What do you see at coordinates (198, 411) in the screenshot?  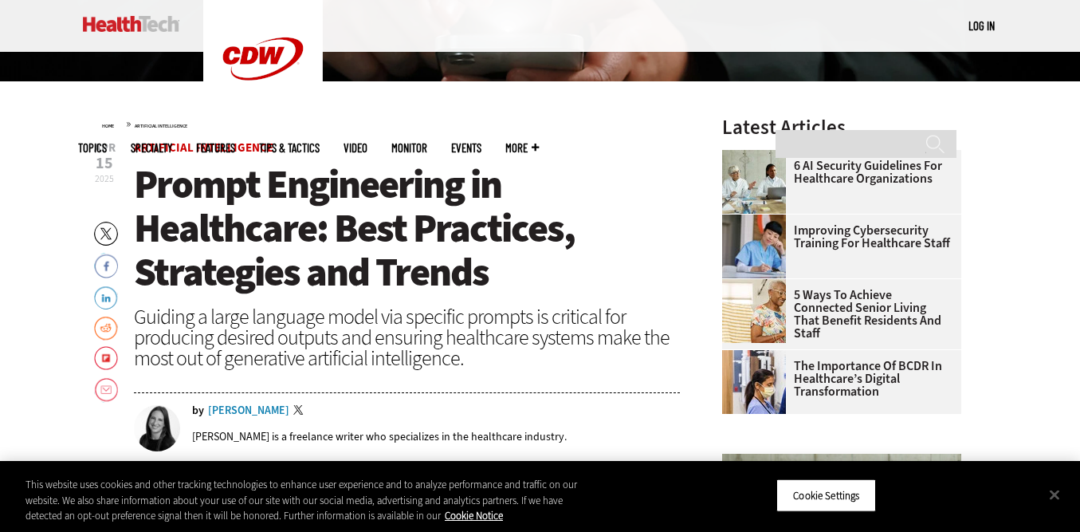 I see `span: by` at bounding box center [198, 411].